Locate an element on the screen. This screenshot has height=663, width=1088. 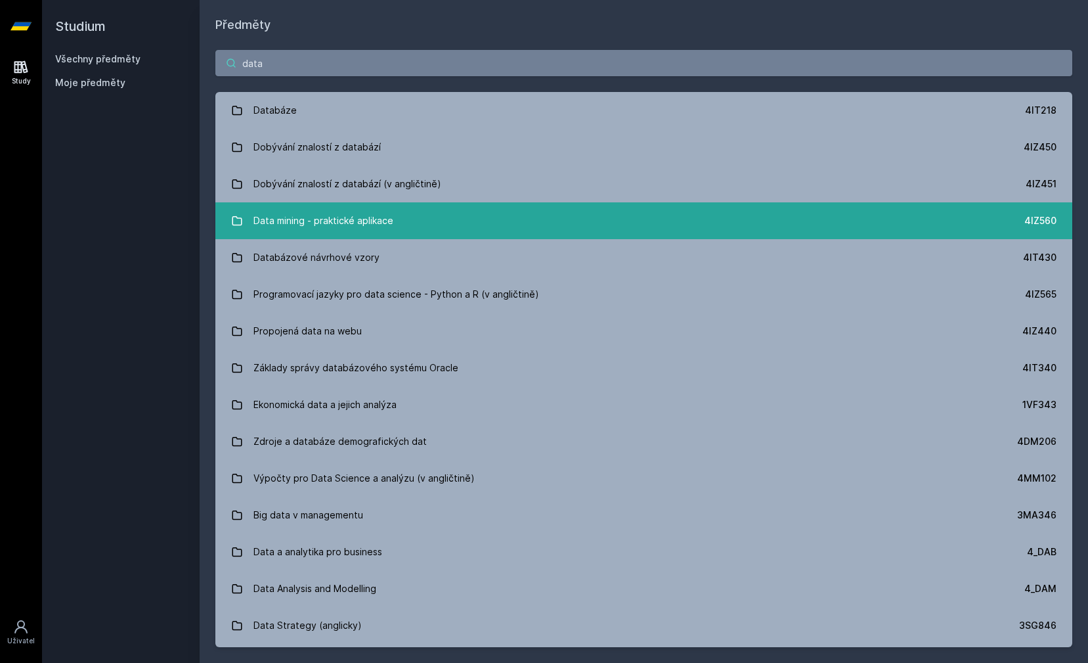
div: Databázové návrhové vzory is located at coordinates (317, 257).